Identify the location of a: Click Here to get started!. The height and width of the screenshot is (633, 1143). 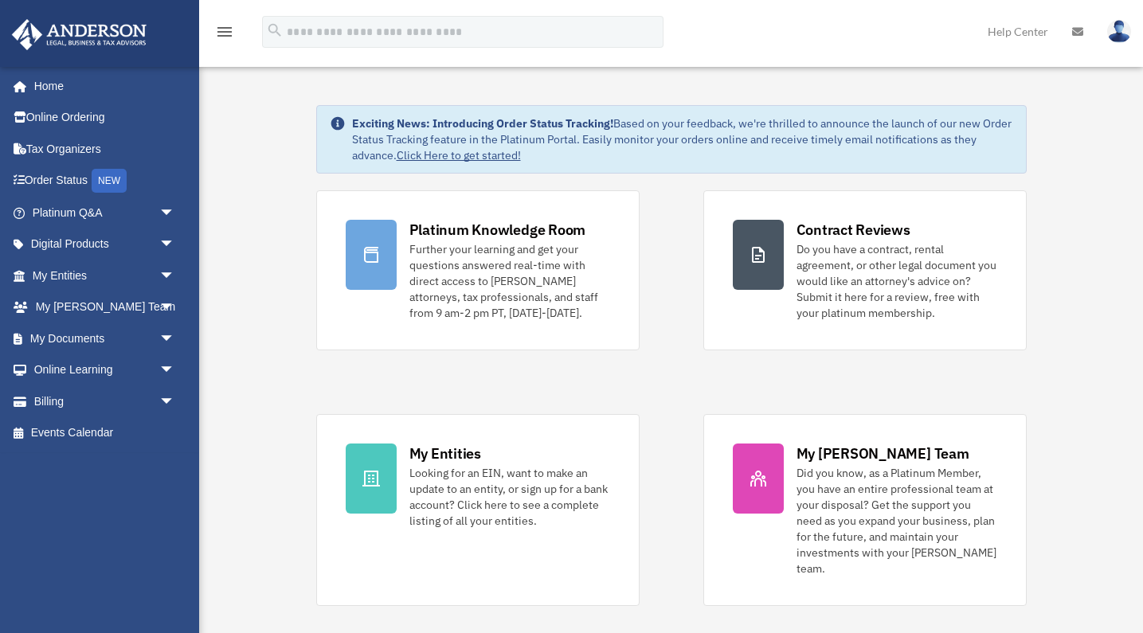
(459, 155).